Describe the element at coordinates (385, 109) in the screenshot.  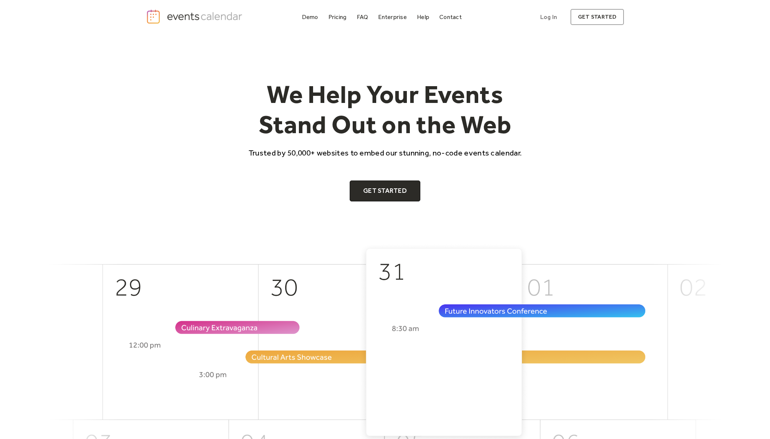
I see `h1: We Help Your Events Stand Out on the Web` at that location.